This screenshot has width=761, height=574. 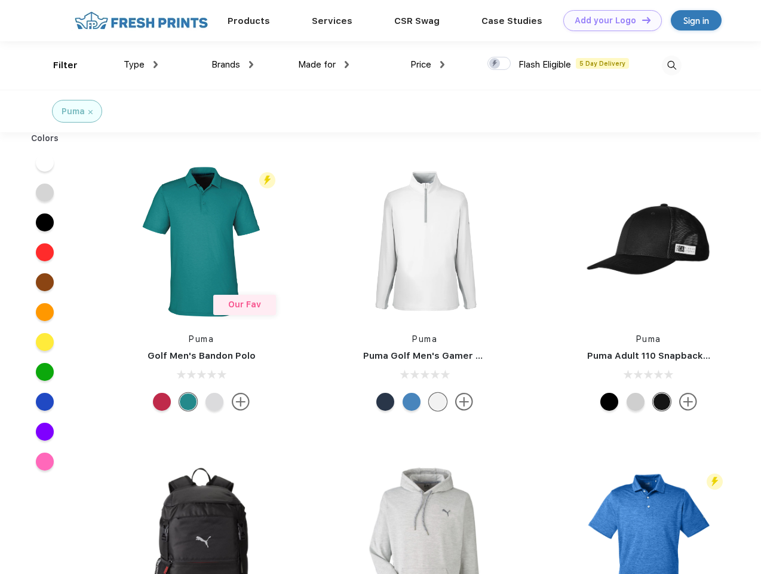 I want to click on div: Quarry Brt Whit, so click(x=636, y=401).